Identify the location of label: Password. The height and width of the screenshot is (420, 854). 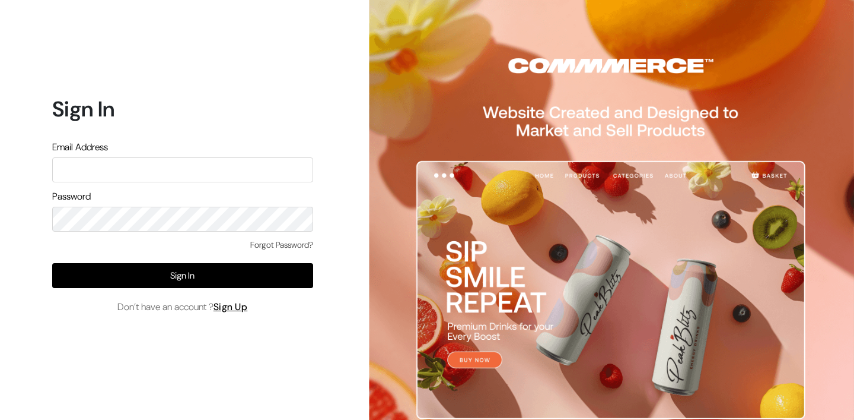
(71, 196).